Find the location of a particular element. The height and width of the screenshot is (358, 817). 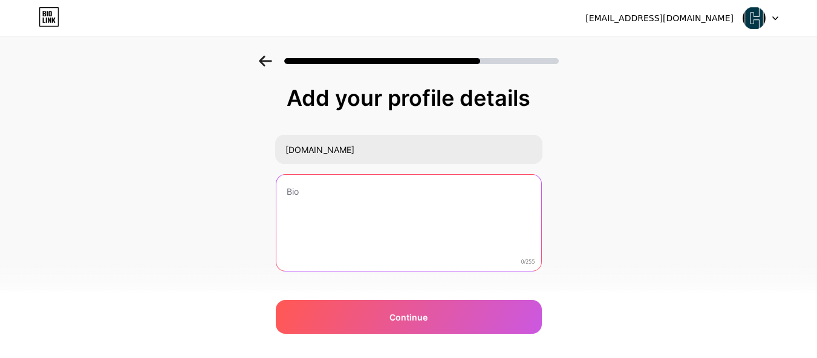

img: chtaypartners is located at coordinates (754, 18).